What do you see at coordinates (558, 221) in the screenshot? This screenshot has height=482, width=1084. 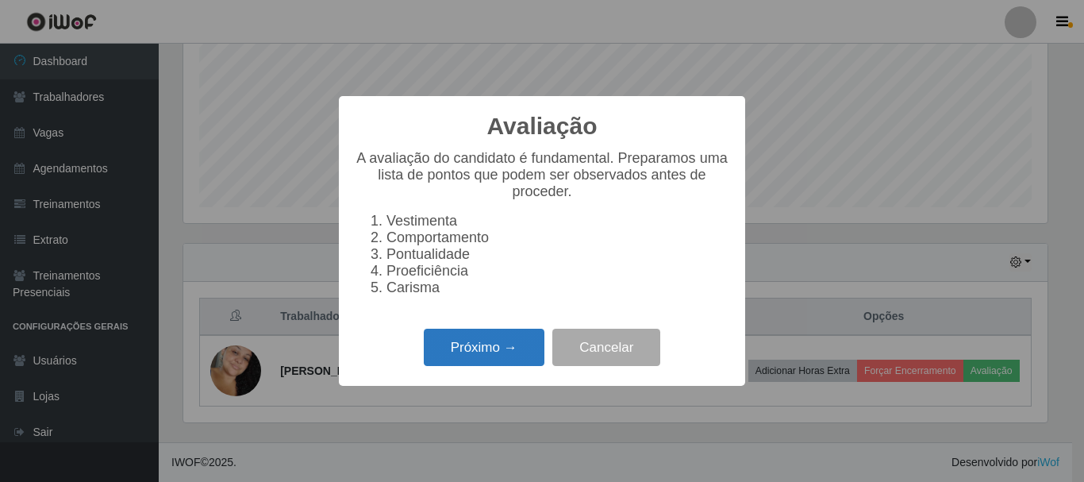 I see `li: Vestimenta` at bounding box center [558, 221].